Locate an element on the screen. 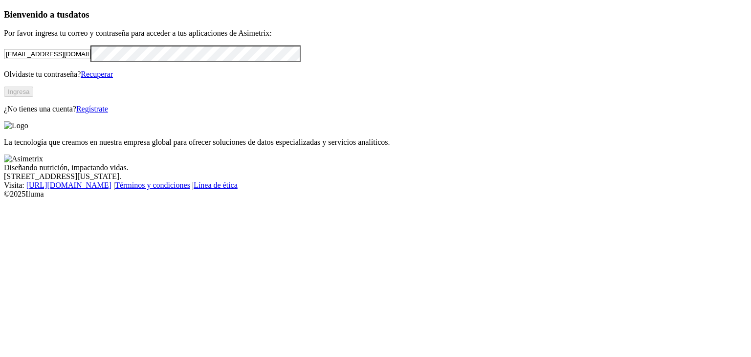 The width and height of the screenshot is (751, 357). input: Tu correo is located at coordinates (47, 54).